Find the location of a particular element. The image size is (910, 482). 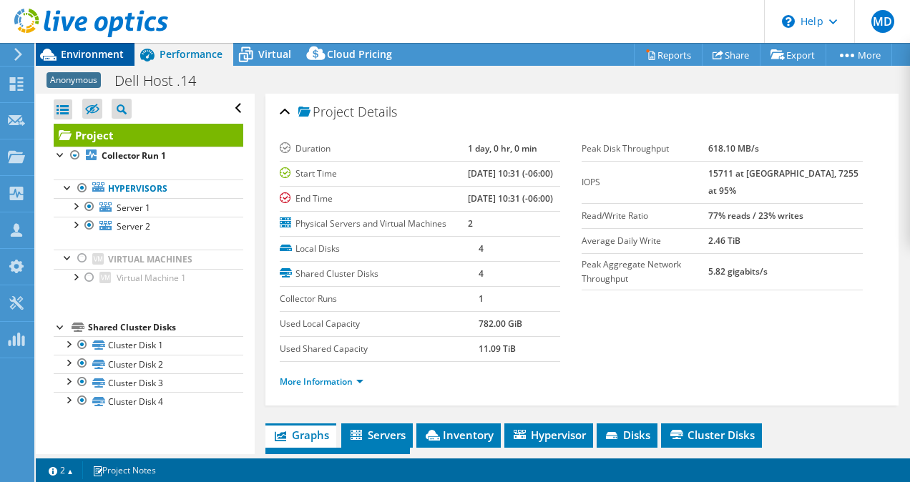

a: 2 is located at coordinates (61, 470).